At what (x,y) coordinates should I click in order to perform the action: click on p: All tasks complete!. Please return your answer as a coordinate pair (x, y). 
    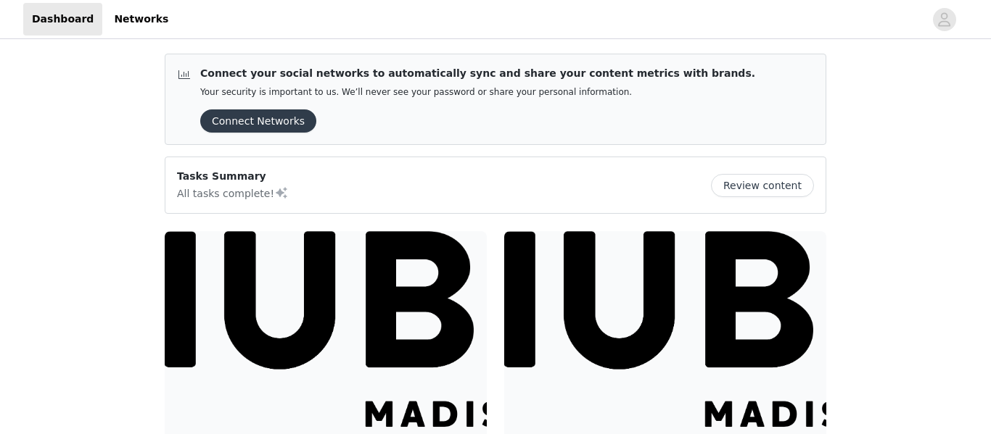
    Looking at the image, I should click on (233, 193).